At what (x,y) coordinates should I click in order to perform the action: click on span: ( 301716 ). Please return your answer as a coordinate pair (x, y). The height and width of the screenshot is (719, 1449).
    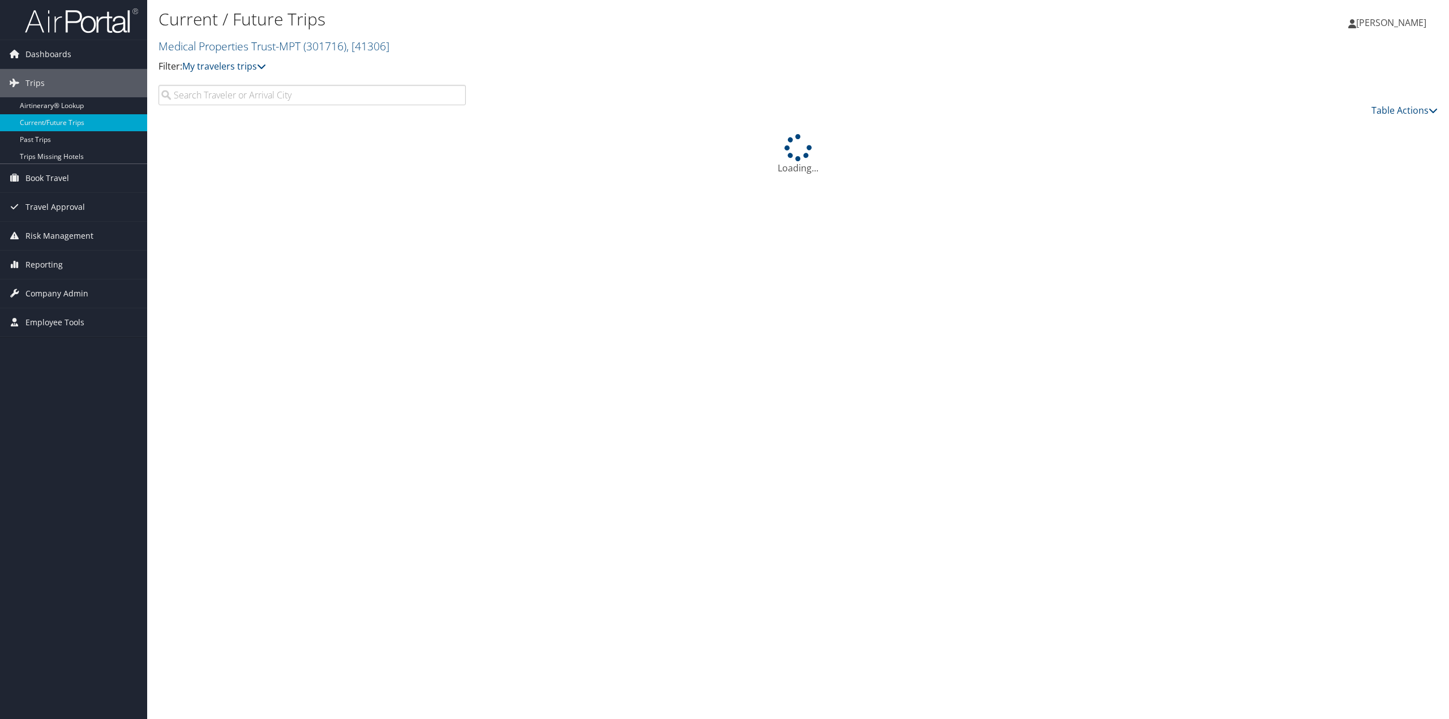
    Looking at the image, I should click on (325, 46).